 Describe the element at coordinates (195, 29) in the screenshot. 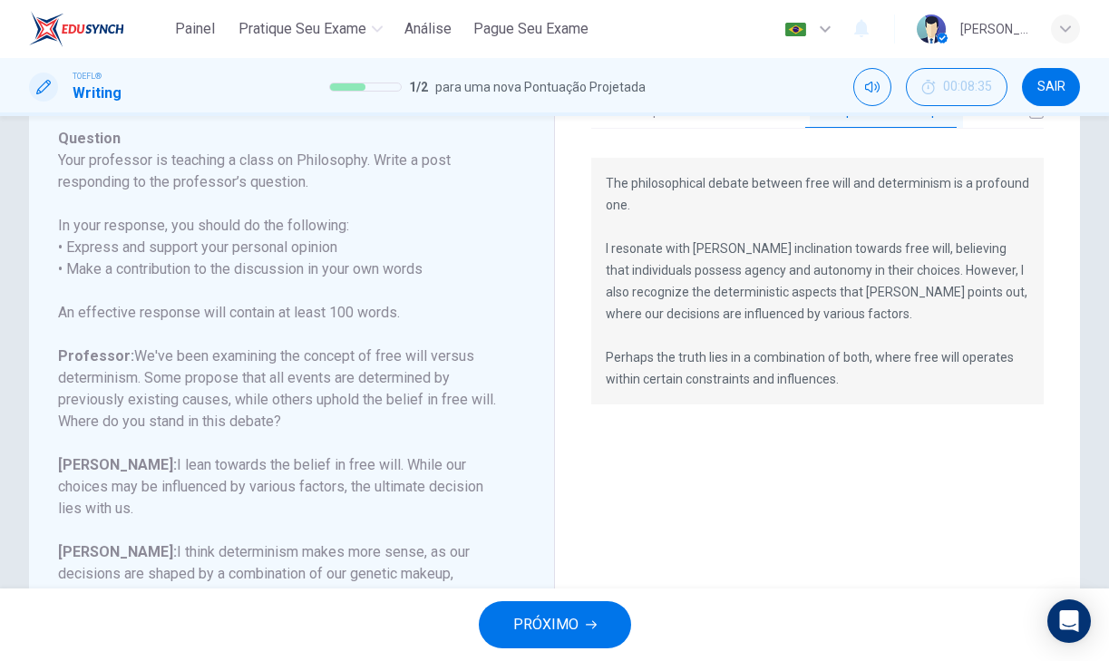

I see `a: Painel` at that location.